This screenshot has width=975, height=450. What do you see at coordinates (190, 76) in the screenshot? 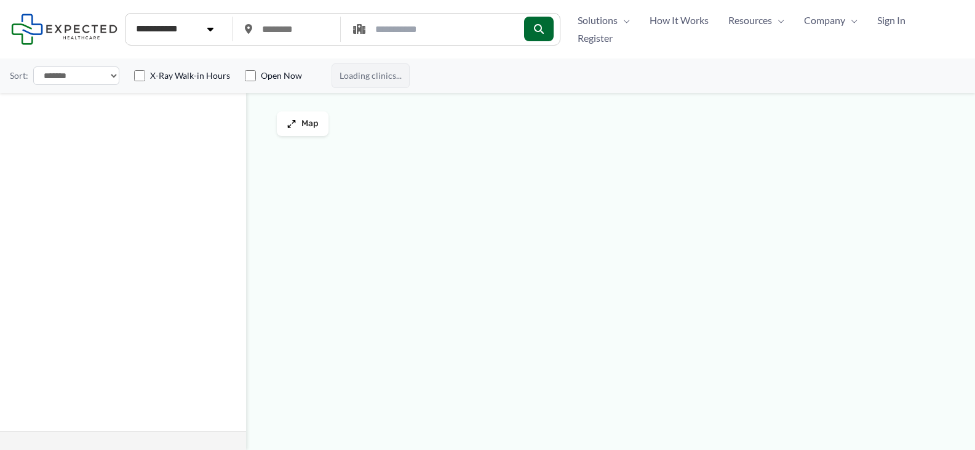
I see `label: X-Ray Walk-in Hours` at bounding box center [190, 76].